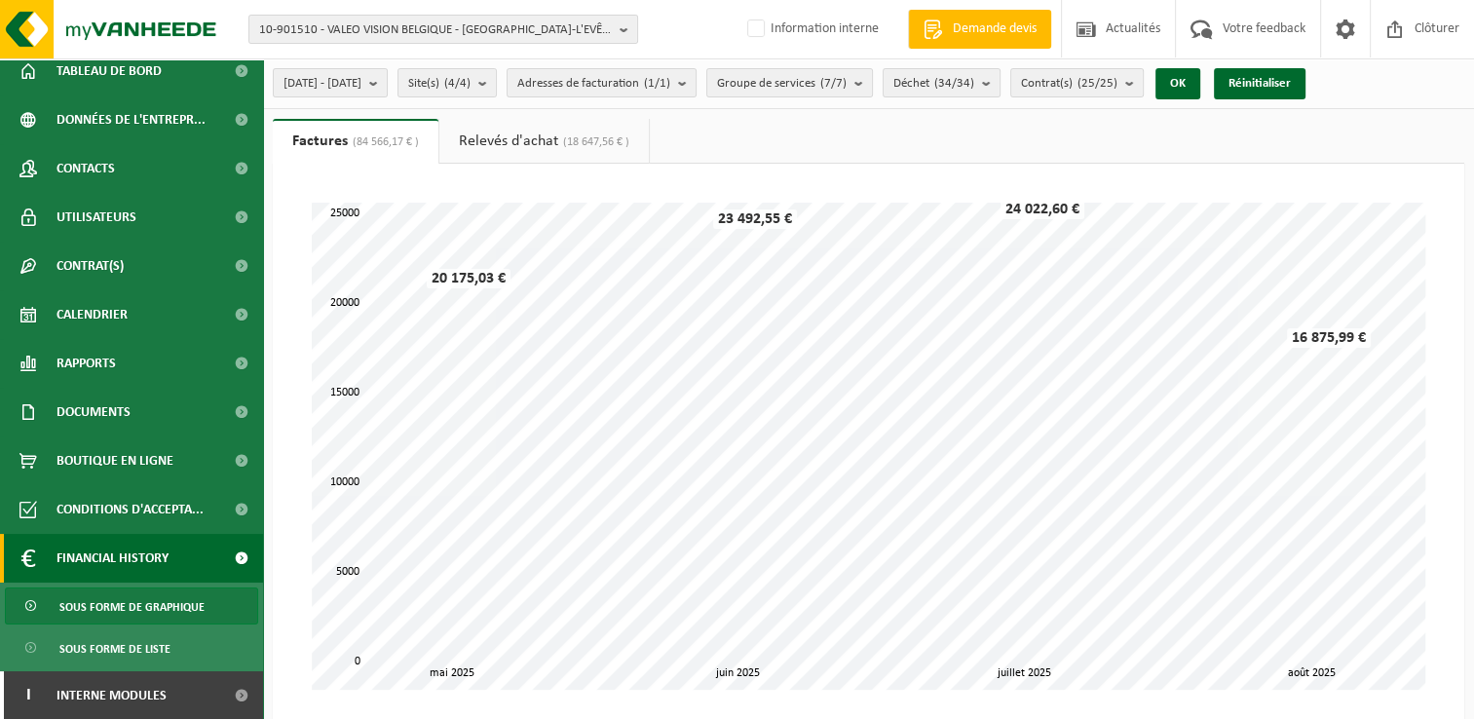 The width and height of the screenshot is (1474, 719). What do you see at coordinates (131, 648) in the screenshot?
I see `a: Sous forme de liste` at bounding box center [131, 648].